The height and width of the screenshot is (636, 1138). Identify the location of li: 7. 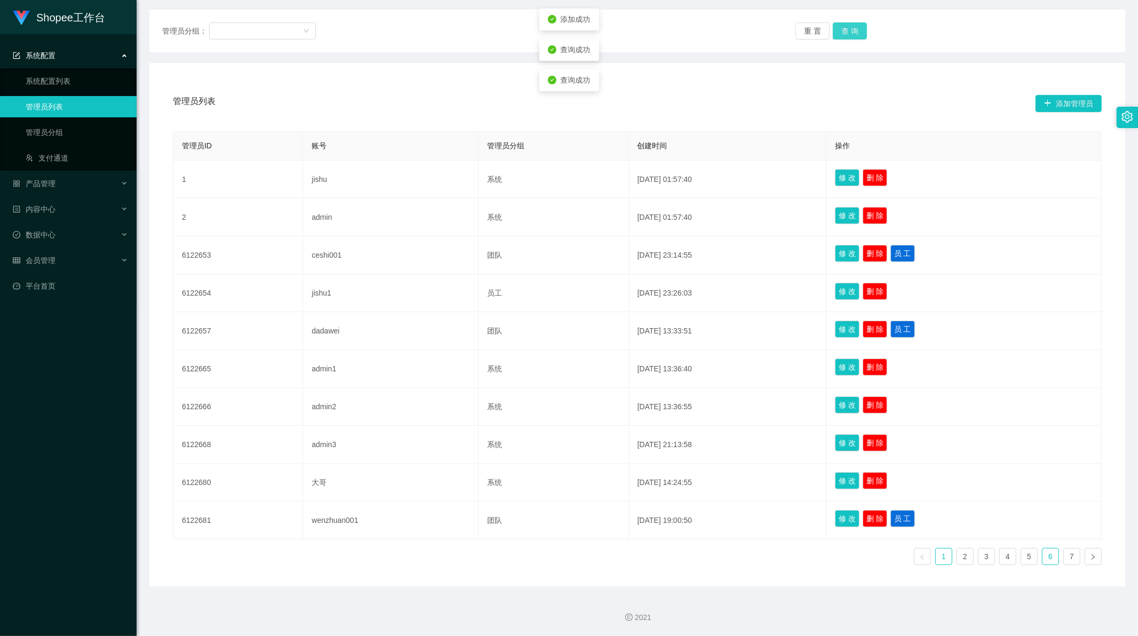
(1072, 556).